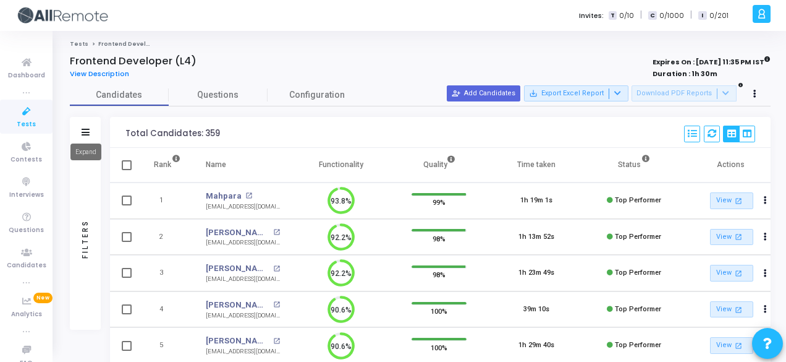 The width and height of the screenshot is (786, 362). What do you see at coordinates (167, 200) in the screenshot?
I see `td: 1` at bounding box center [167, 200].